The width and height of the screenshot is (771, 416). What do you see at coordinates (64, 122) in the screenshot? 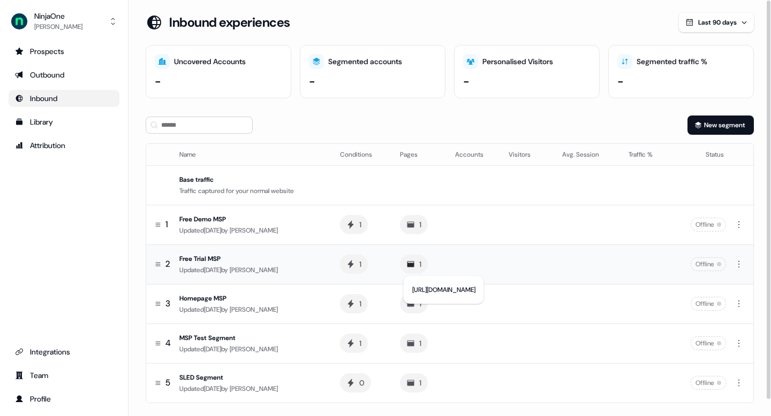
I see `div: Library` at bounding box center [64, 122].